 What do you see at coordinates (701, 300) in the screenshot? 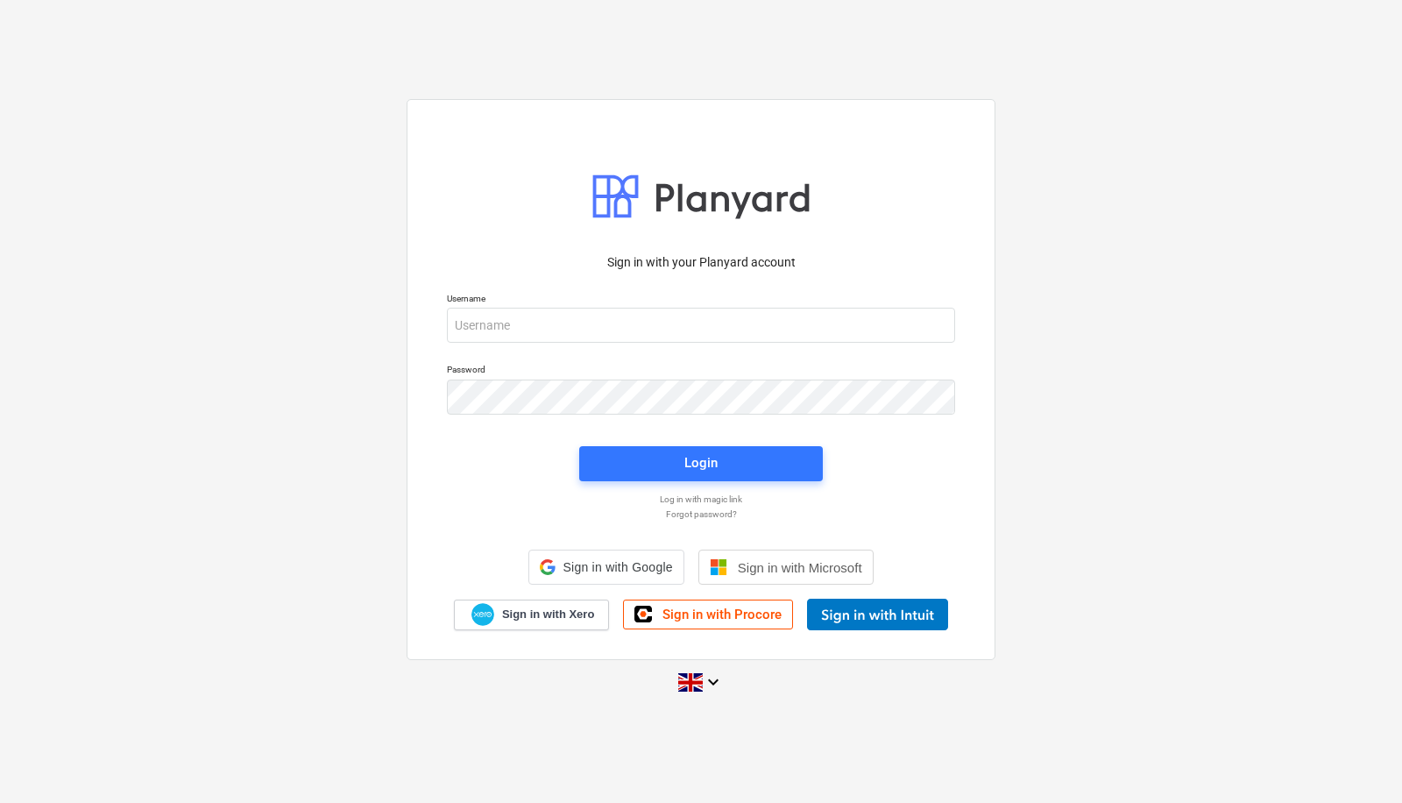
I see `p: Username` at bounding box center [701, 300].